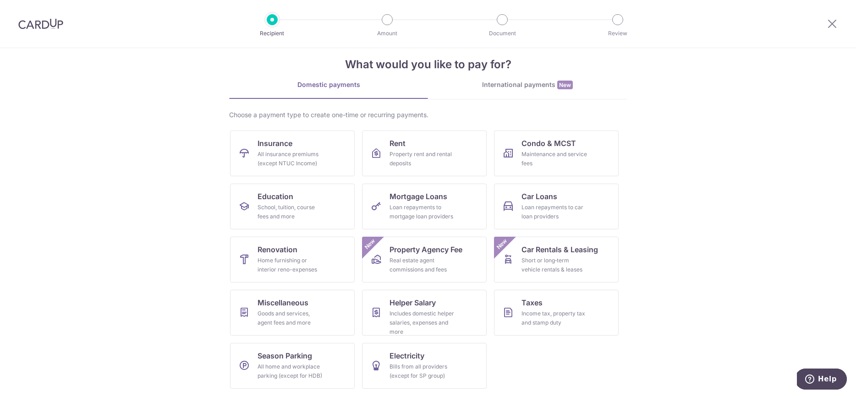 The image size is (856, 396). Describe the element at coordinates (555, 319) in the screenshot. I see `div: Income tax, property tax and stamp duty` at that location.